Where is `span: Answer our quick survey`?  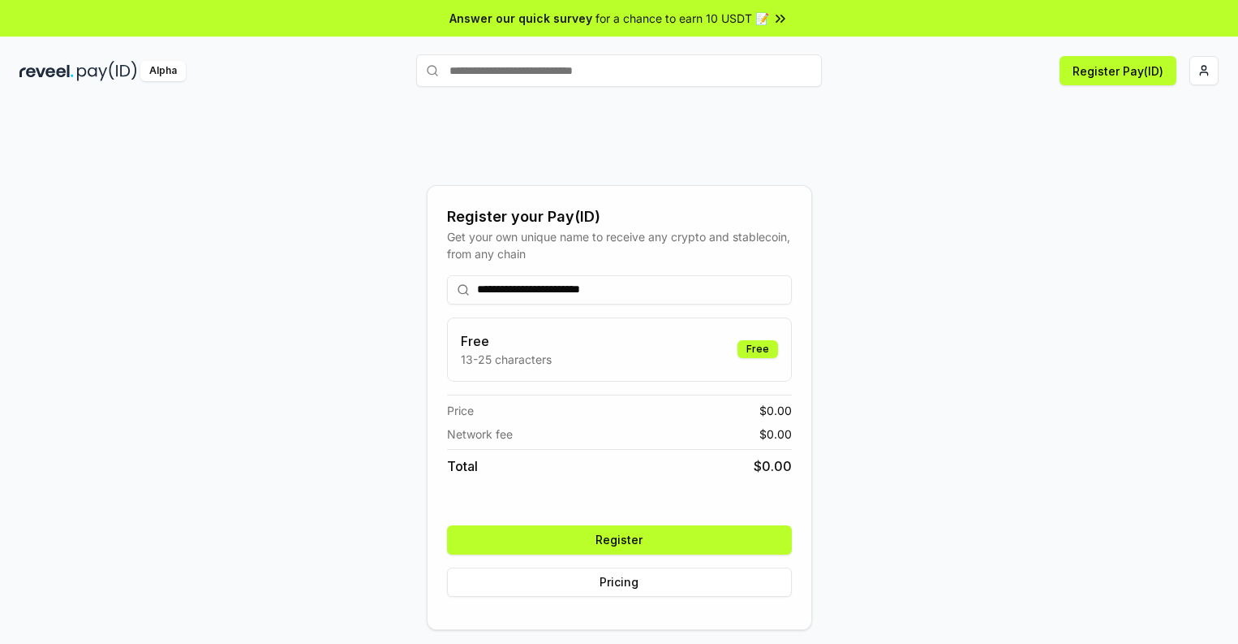
span: Answer our quick survey is located at coordinates (521, 18).